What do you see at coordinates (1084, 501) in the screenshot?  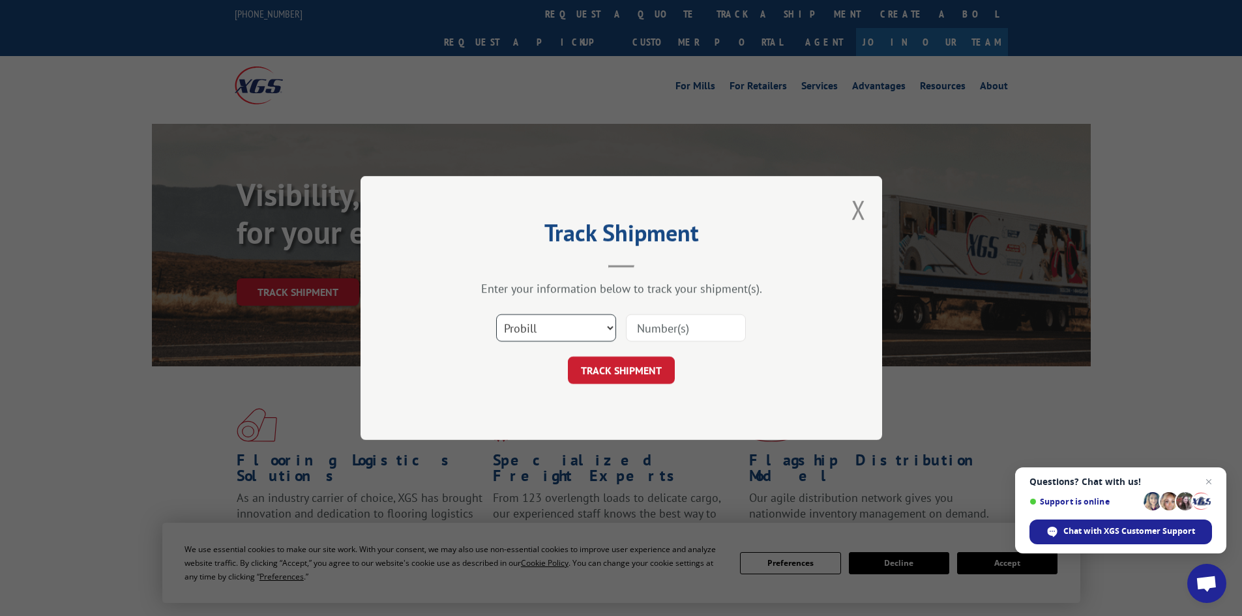 I see `span: Support is online` at bounding box center [1084, 501].